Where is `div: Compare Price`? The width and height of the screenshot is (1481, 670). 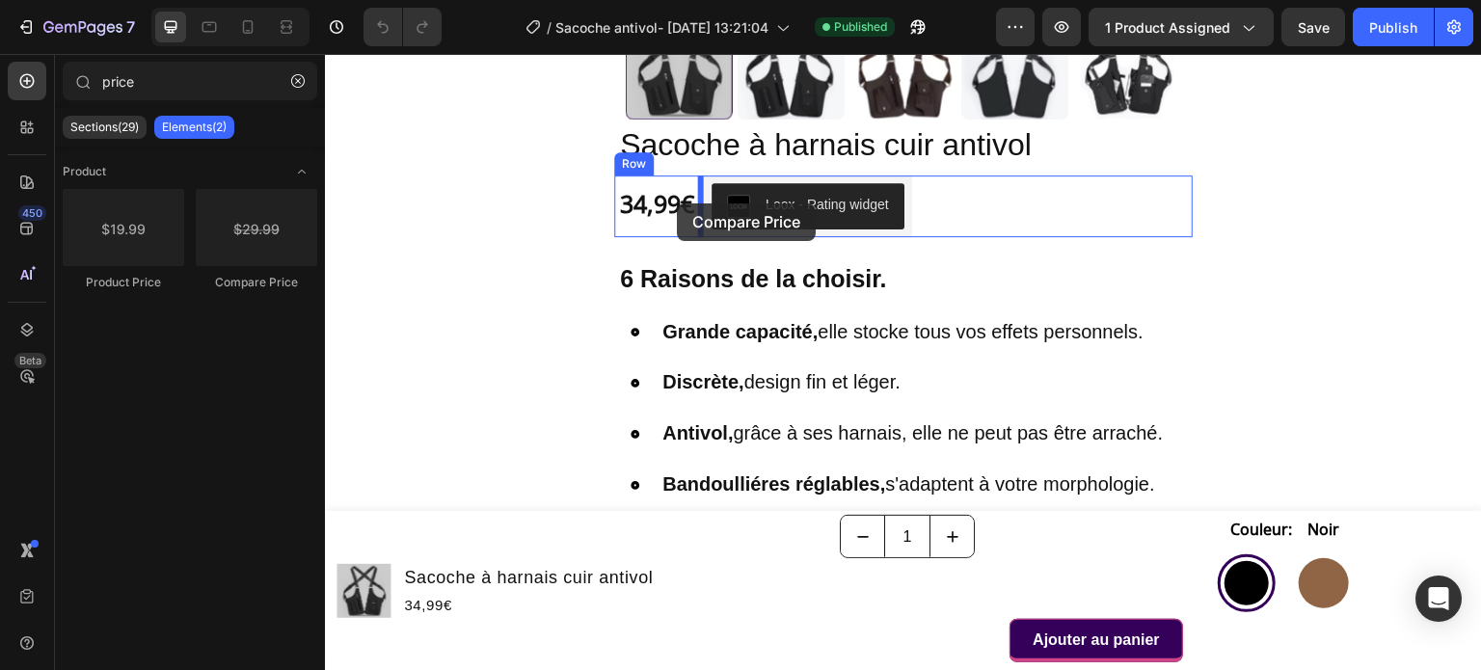
div: Compare Price is located at coordinates (257, 283).